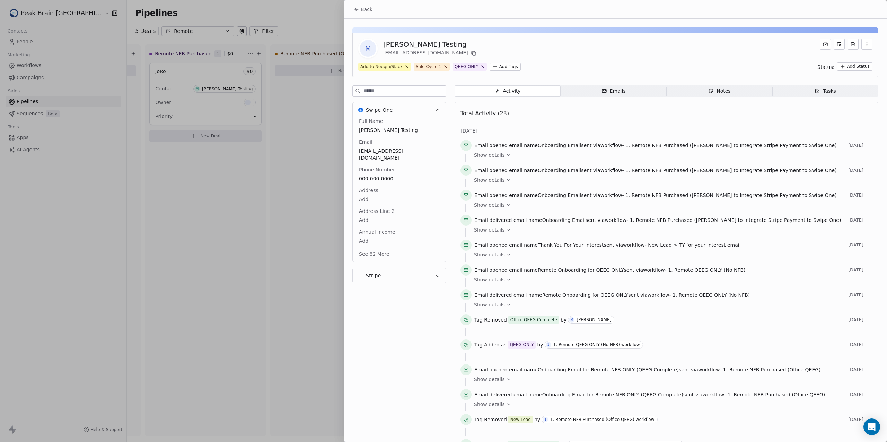 This screenshot has width=887, height=442. What do you see at coordinates (825, 91) in the screenshot?
I see `div: Tasks` at bounding box center [825, 91].